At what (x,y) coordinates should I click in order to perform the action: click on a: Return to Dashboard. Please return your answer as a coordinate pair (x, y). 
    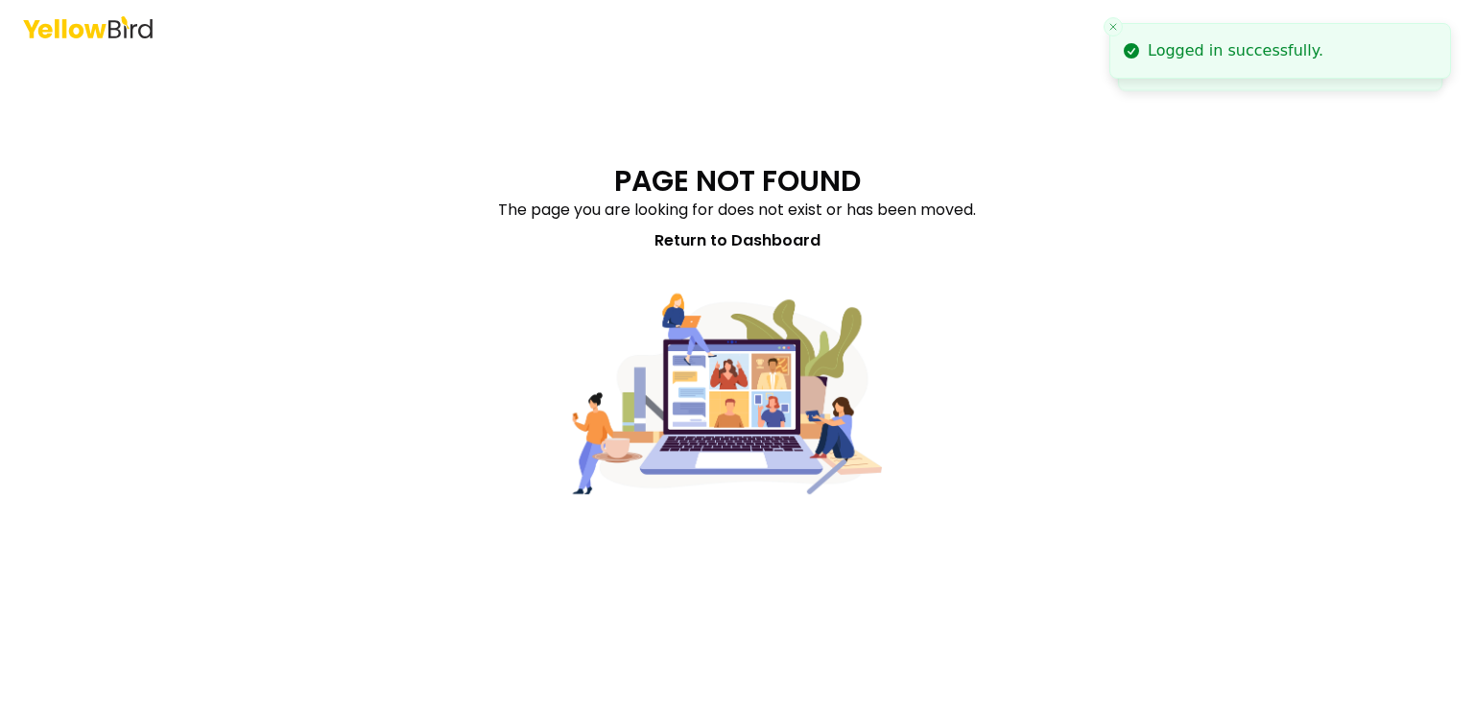
    Looking at the image, I should click on (737, 241).